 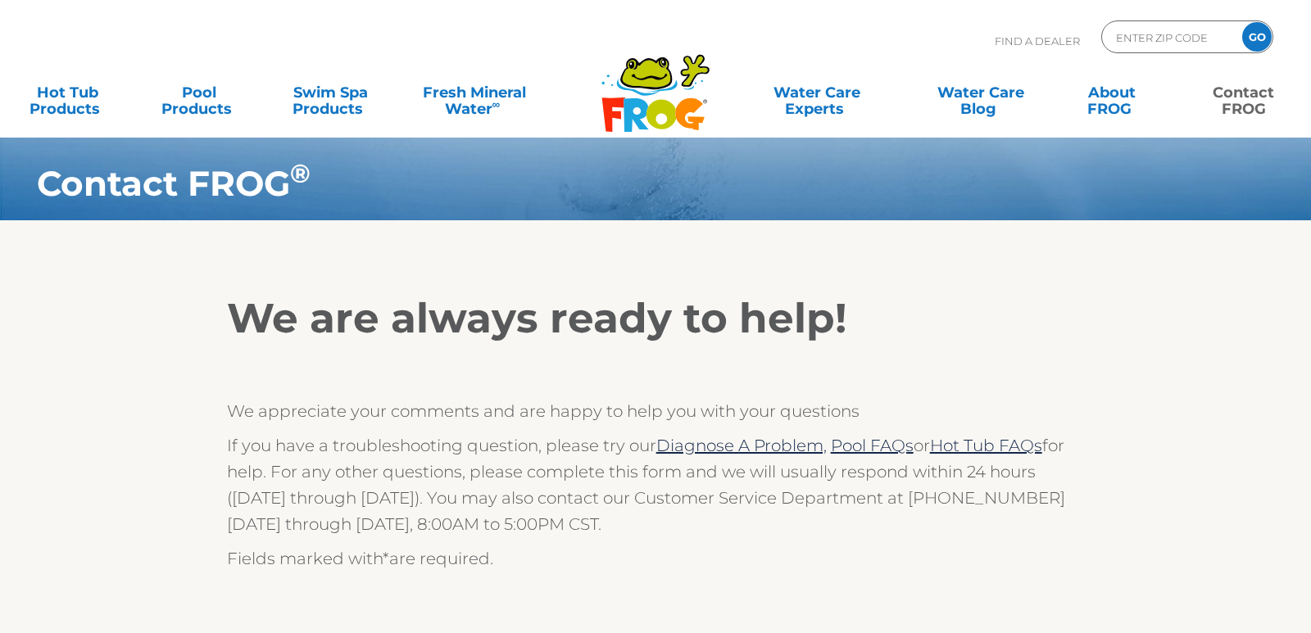 What do you see at coordinates (980, 93) in the screenshot?
I see `a: Water CareBlog` at bounding box center [980, 93].